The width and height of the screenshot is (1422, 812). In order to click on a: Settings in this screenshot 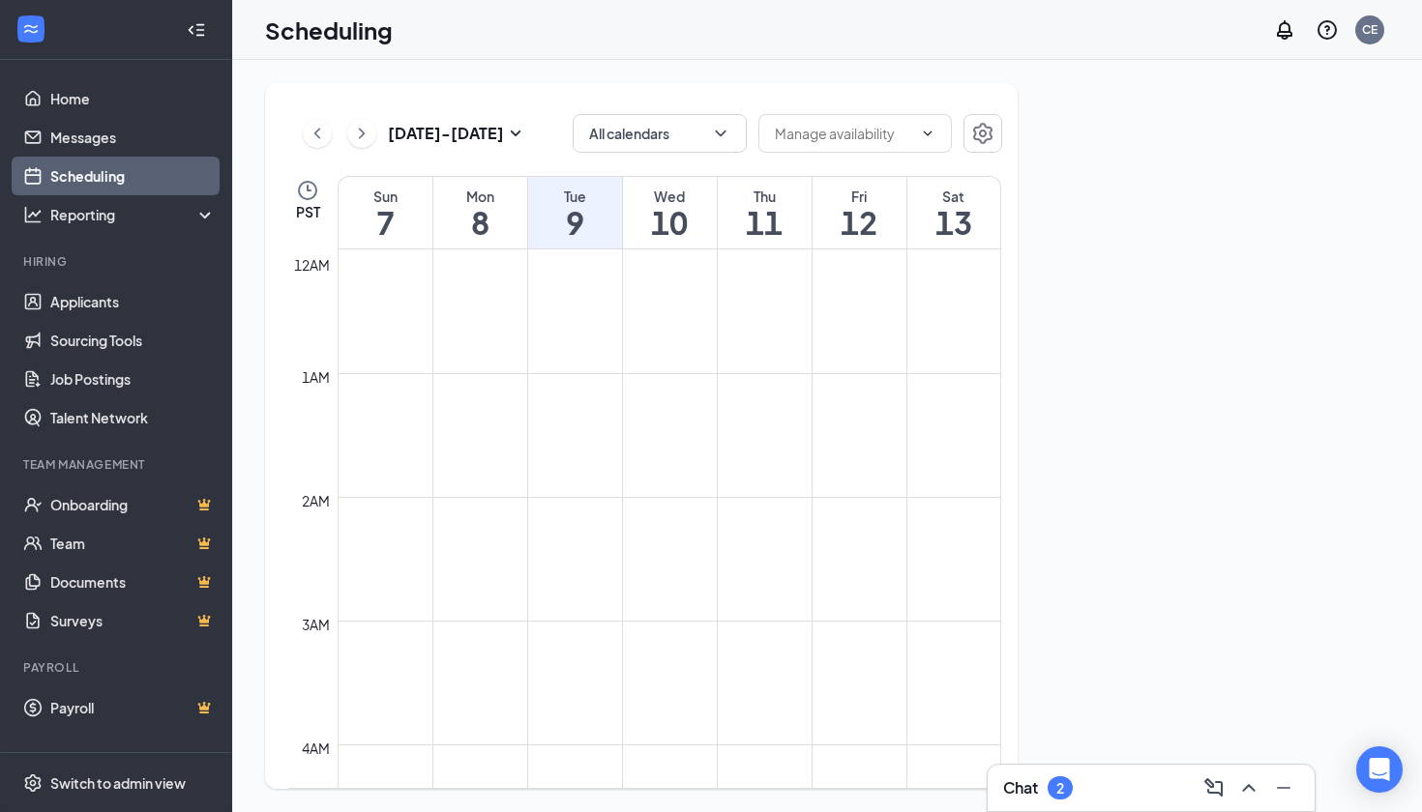, I will do `click(983, 133)`.